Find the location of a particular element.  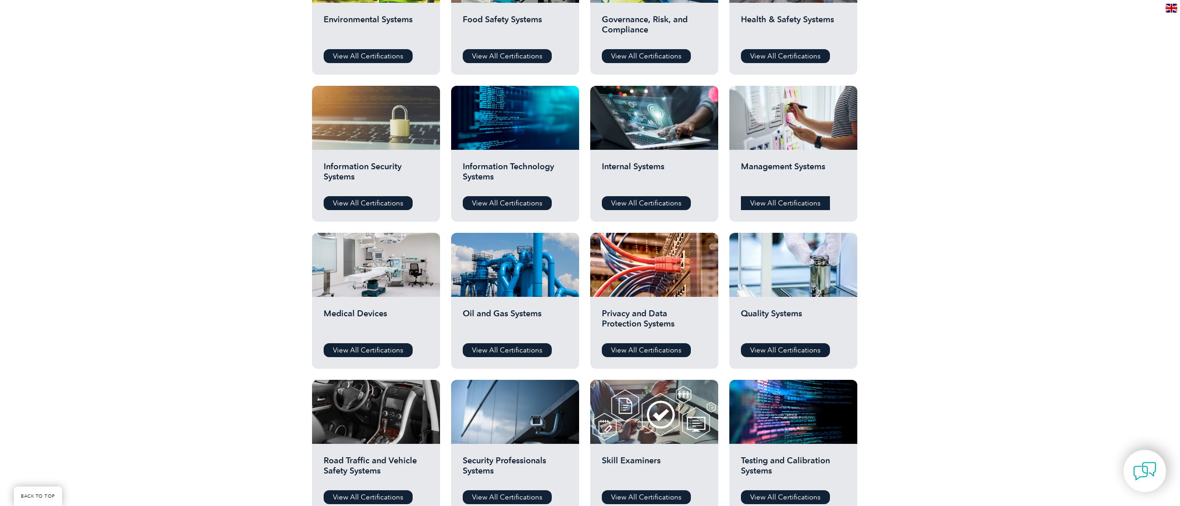

h2: Management Systems is located at coordinates (794, 175).